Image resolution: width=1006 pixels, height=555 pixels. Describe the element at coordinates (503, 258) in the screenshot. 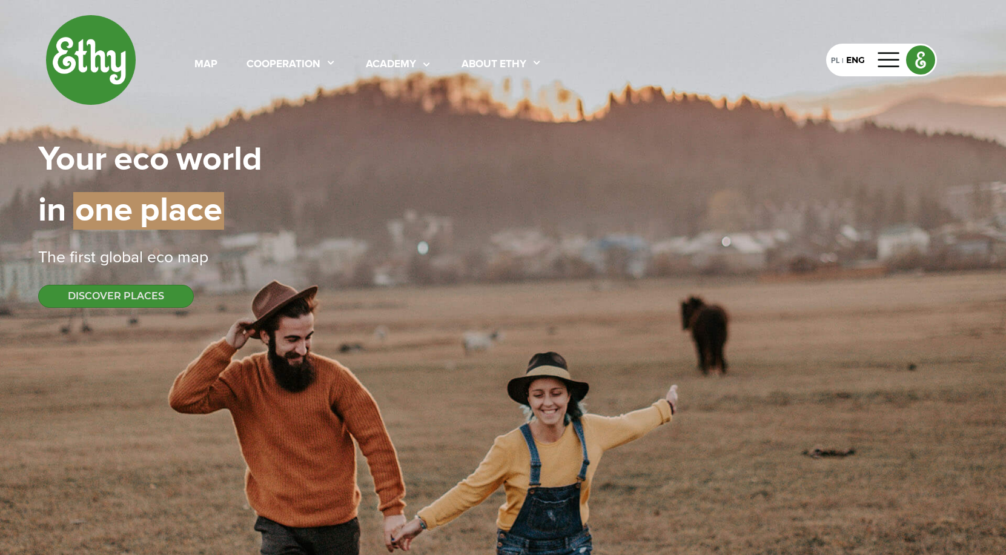

I see `div: The first global eco map` at that location.